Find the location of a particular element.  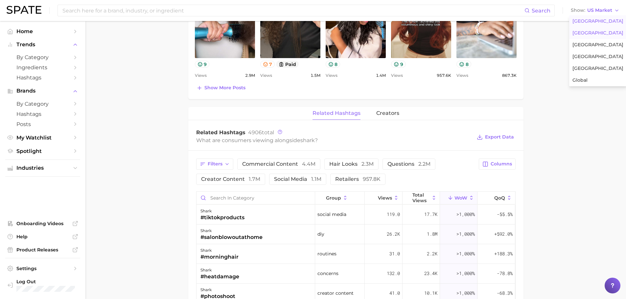

span: Search is located at coordinates (541, 11).